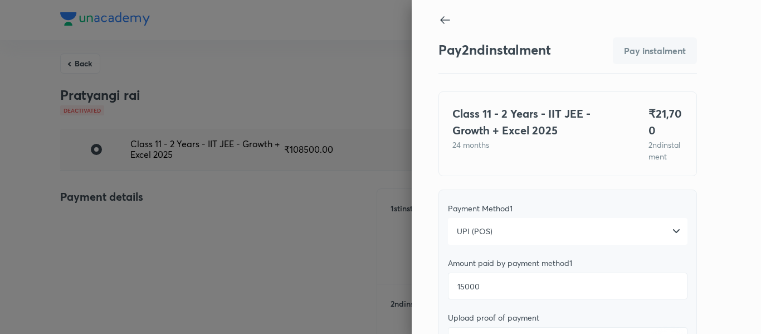 The width and height of the screenshot is (761, 334). I want to click on div: Total amount is not matching instalment amount, so click(654, 51).